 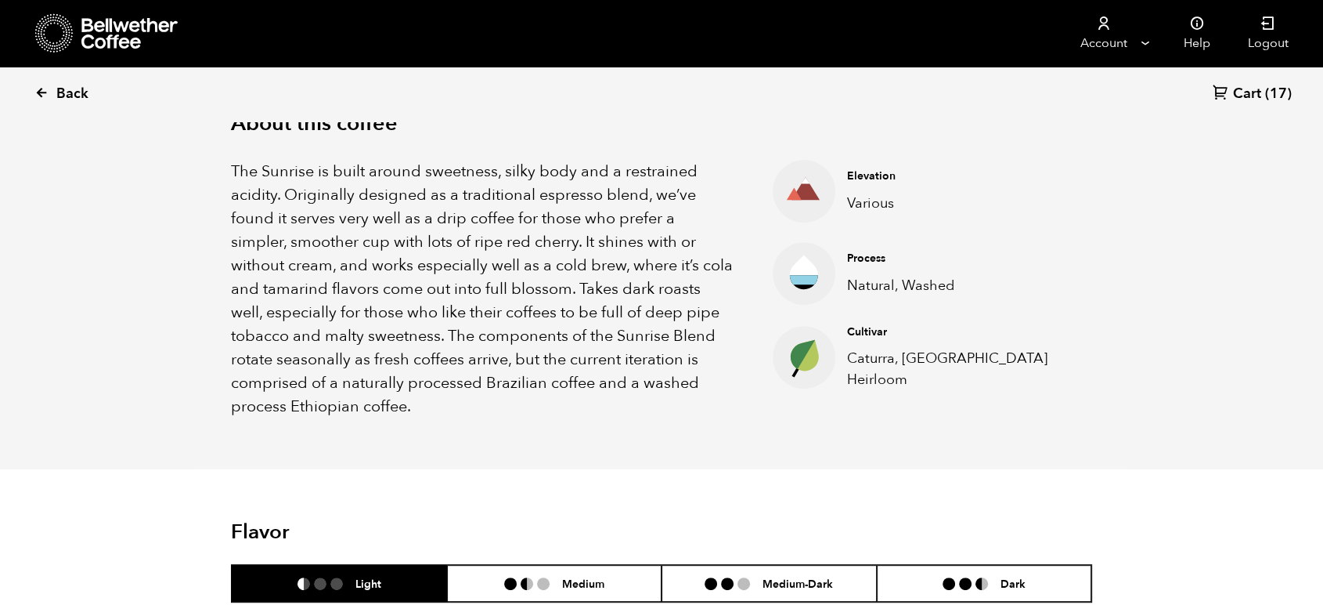 I want to click on h6: Medium-Dark, so click(x=798, y=583).